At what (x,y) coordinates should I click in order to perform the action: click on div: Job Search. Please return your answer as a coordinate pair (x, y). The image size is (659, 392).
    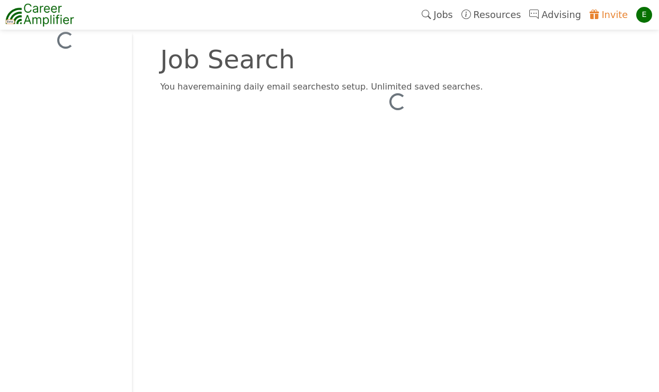
    Looking at the image, I should click on (337, 59).